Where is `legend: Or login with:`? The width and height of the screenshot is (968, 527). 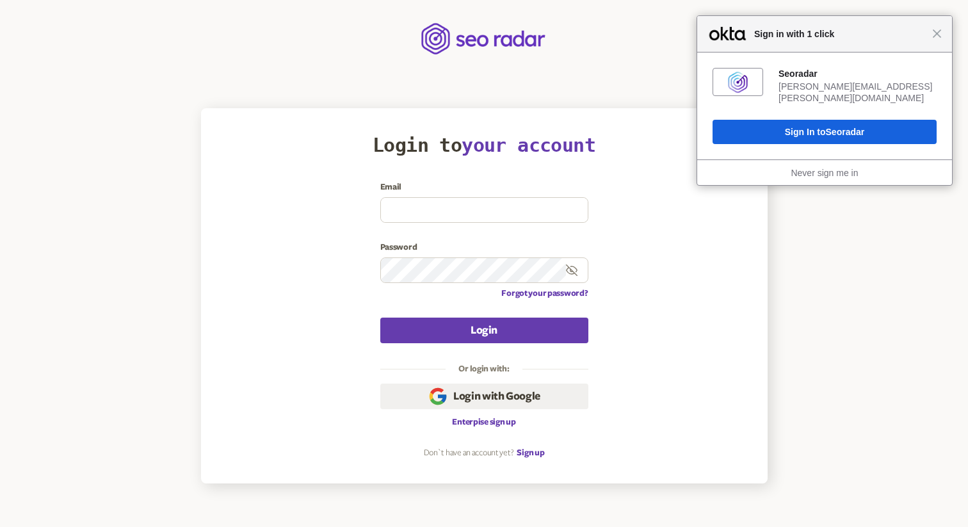 legend: Or login with: is located at coordinates (483, 369).